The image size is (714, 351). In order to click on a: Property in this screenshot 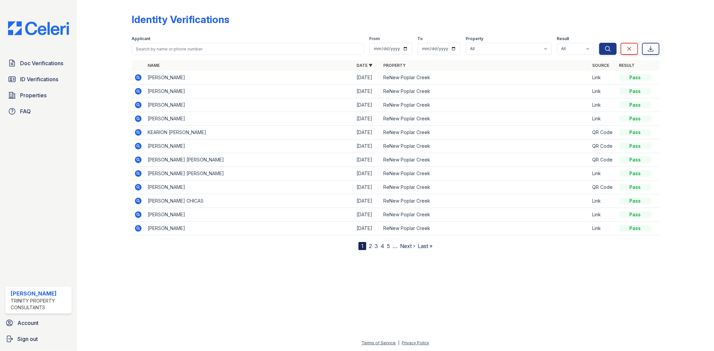, I will do `click(395, 65)`.